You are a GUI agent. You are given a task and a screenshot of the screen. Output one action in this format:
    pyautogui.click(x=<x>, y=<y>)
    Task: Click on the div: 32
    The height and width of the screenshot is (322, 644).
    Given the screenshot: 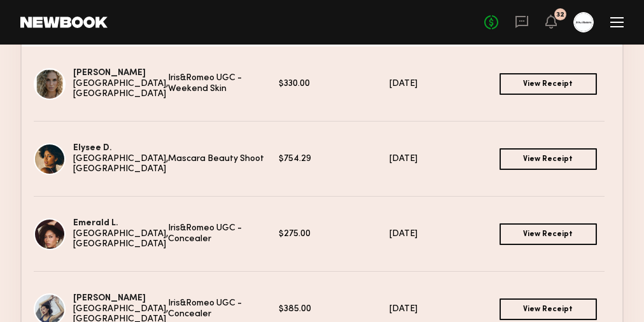 What is the action you would take?
    pyautogui.click(x=560, y=15)
    